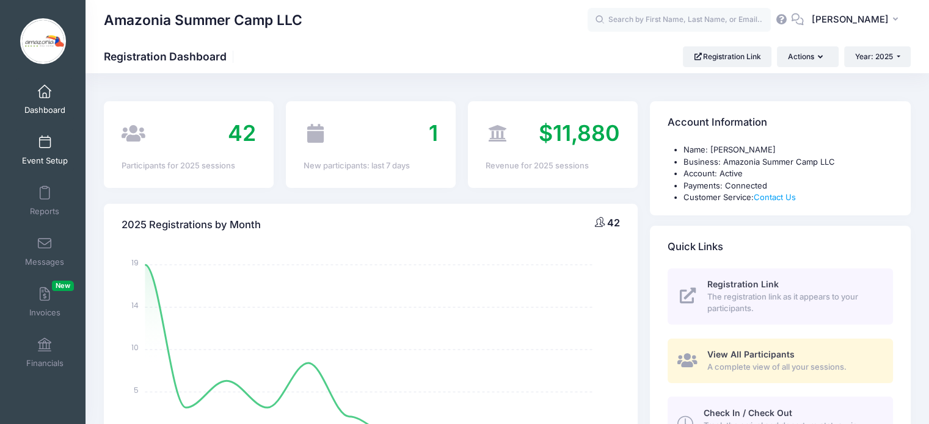 The image size is (929, 424). What do you see at coordinates (45, 161) in the screenshot?
I see `span: Event Setup` at bounding box center [45, 161].